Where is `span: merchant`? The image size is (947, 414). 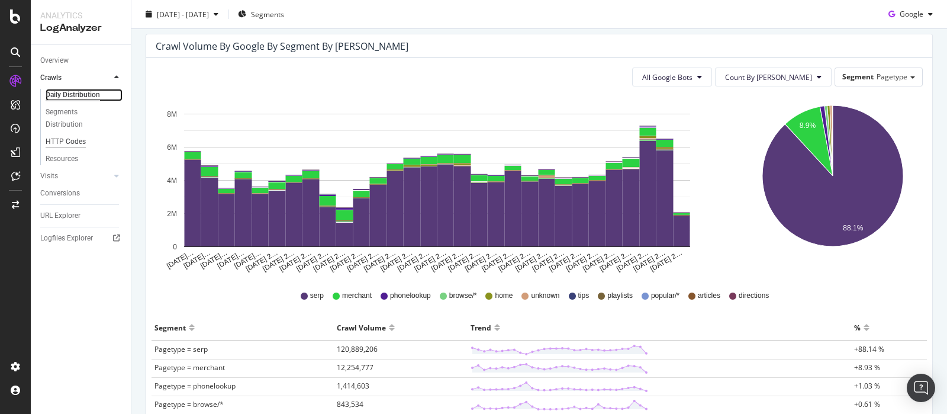 span: merchant is located at coordinates (357, 295).